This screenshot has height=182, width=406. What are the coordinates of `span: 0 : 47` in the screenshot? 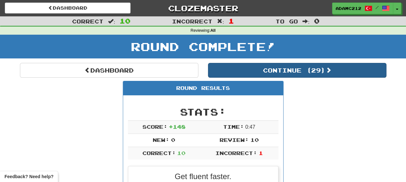 It's located at (250, 127).